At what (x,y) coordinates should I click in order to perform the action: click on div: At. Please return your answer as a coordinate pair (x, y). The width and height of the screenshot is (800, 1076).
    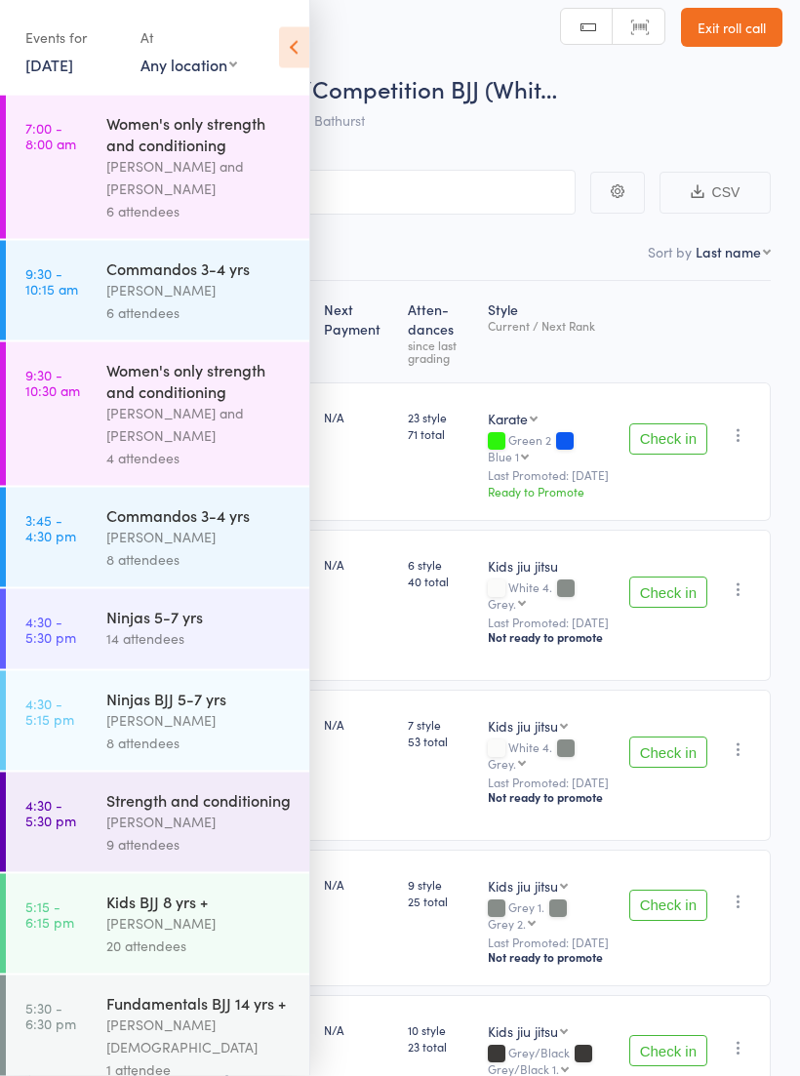
    Looking at the image, I should click on (188, 37).